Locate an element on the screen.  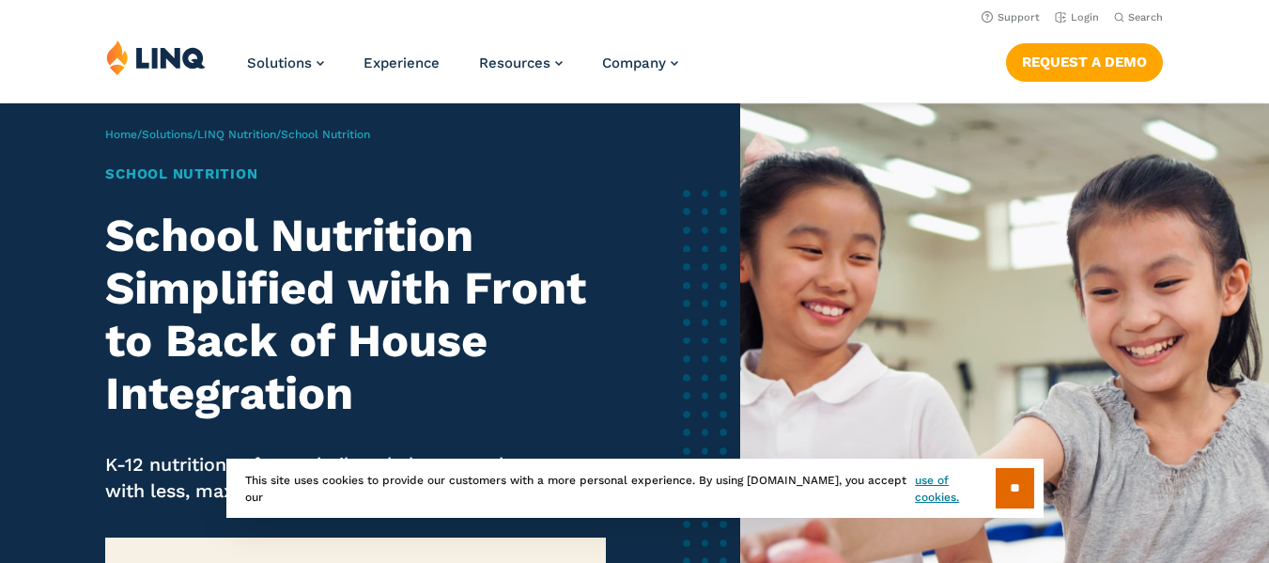
nav: Button Navigation is located at coordinates (1084, 60).